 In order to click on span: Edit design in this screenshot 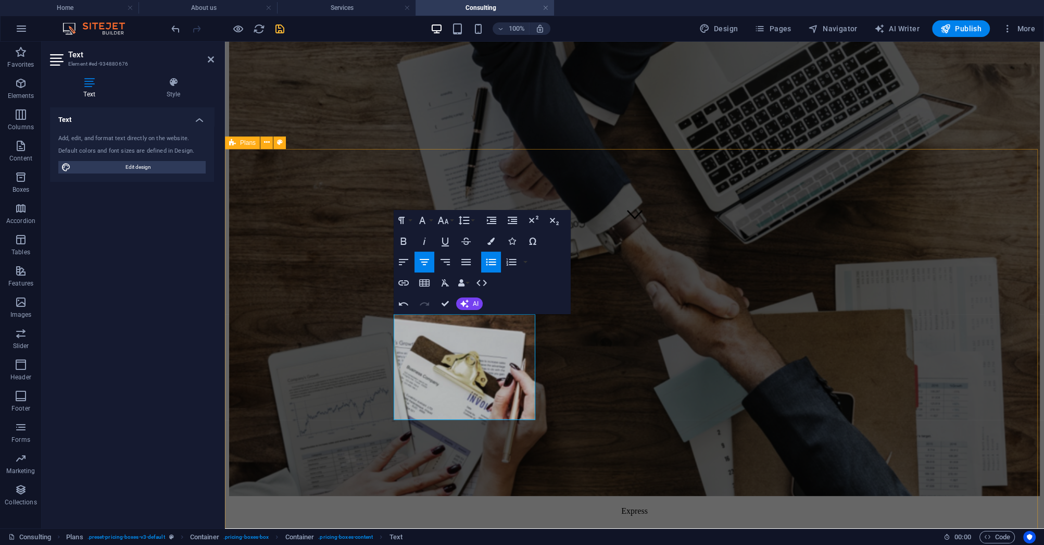, I will do `click(138, 167)`.